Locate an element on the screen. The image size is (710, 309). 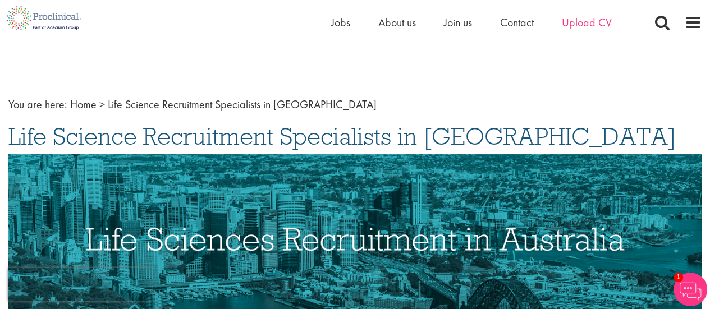
a: Contact is located at coordinates (517, 22).